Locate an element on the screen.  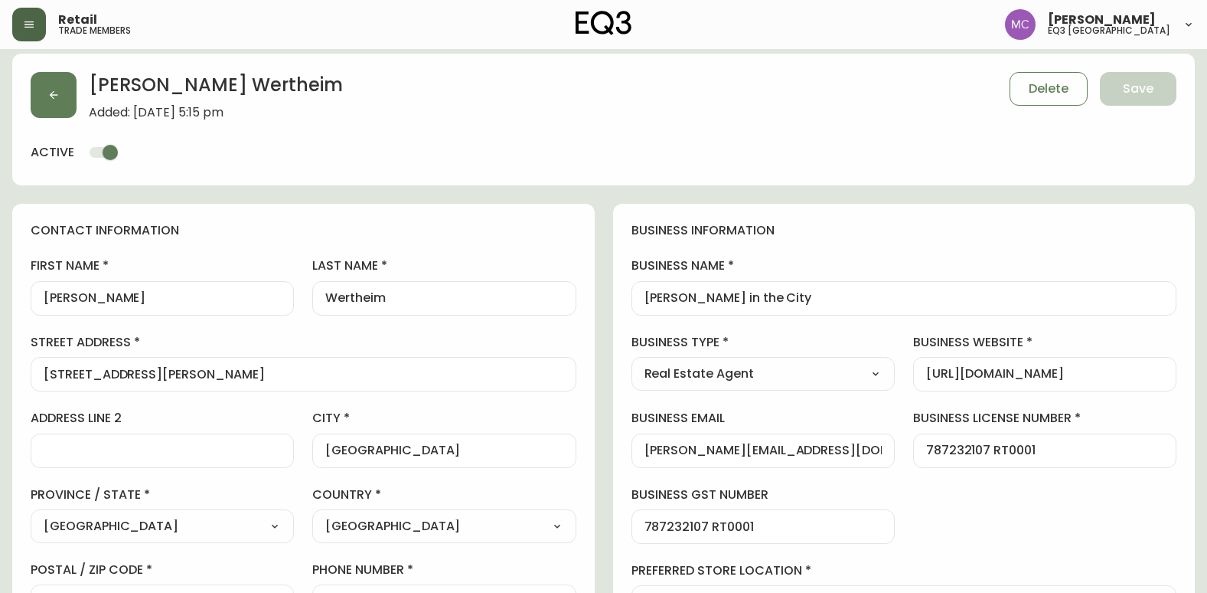
input: https://www.designshop.com is located at coordinates (1045, 374).